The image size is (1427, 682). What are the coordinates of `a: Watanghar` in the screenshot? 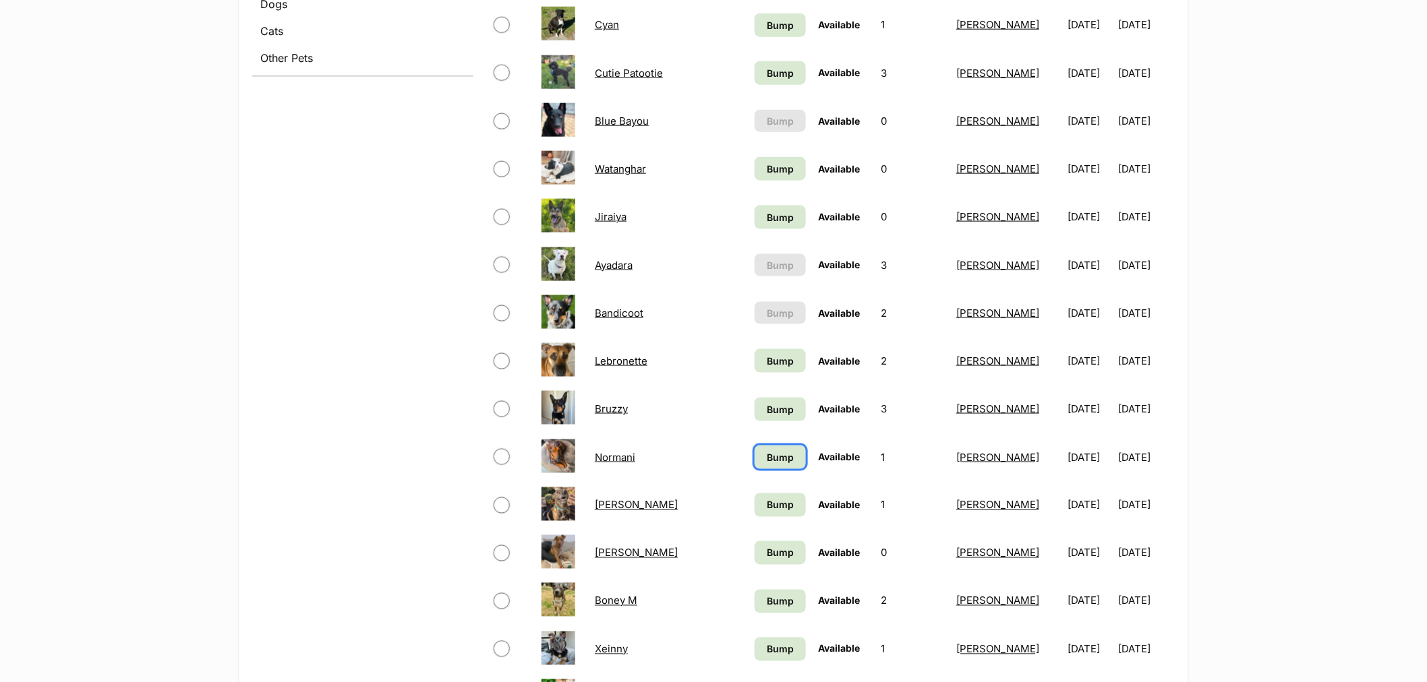 It's located at (620, 169).